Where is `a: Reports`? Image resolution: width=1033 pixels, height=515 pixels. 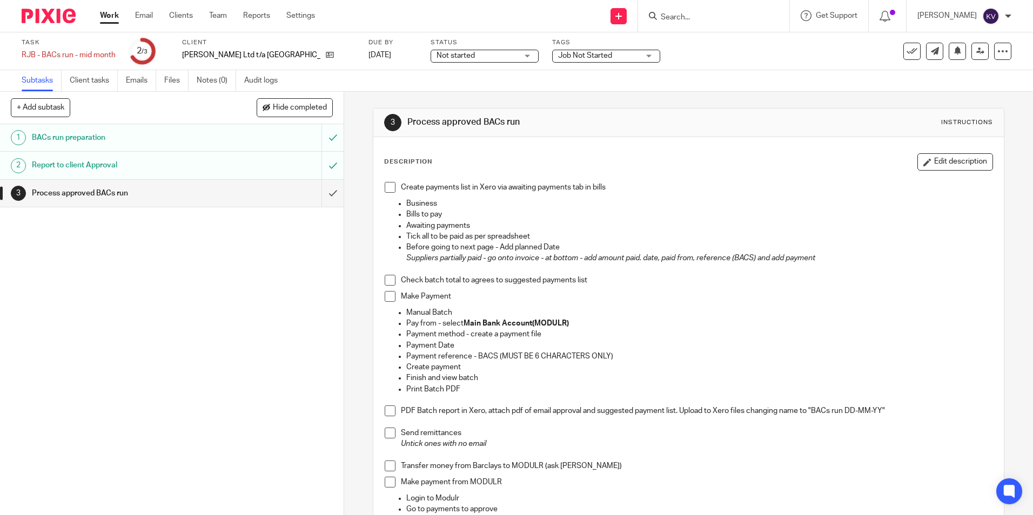
a: Reports is located at coordinates (257, 16).